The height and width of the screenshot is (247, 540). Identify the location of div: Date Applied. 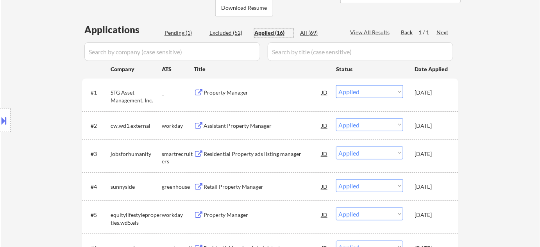
(432, 69).